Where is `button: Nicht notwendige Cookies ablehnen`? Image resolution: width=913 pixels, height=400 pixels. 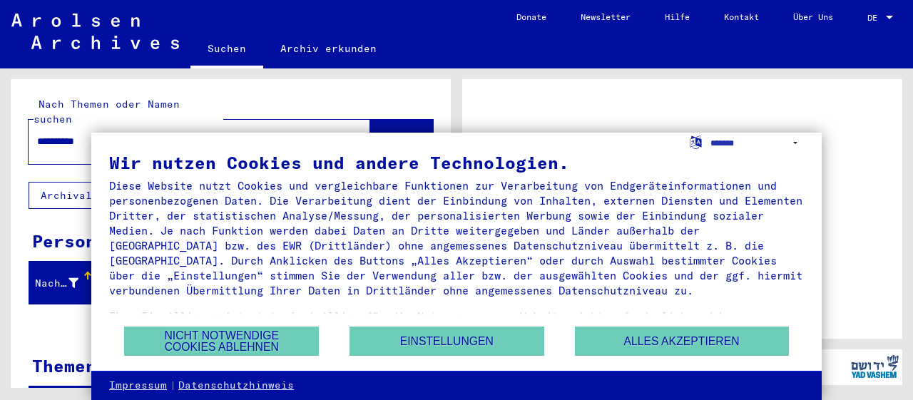
button: Nicht notwendige Cookies ablehnen is located at coordinates (221, 341).